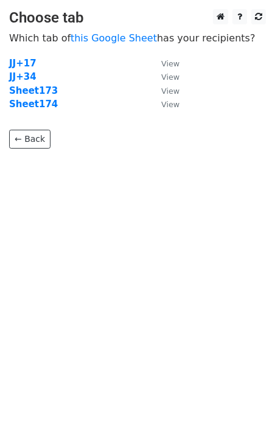  I want to click on p: Which tab of has your recipients?, so click(138, 38).